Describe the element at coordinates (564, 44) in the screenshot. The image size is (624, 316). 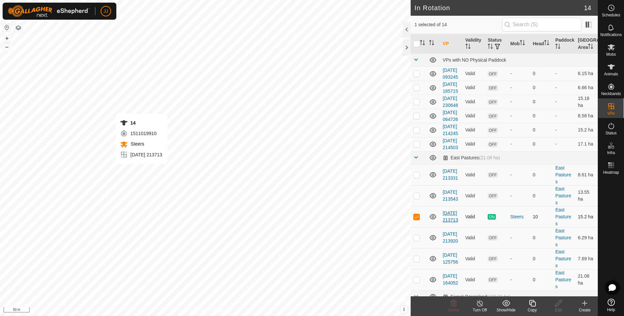
I see `th: Paddock` at that location.